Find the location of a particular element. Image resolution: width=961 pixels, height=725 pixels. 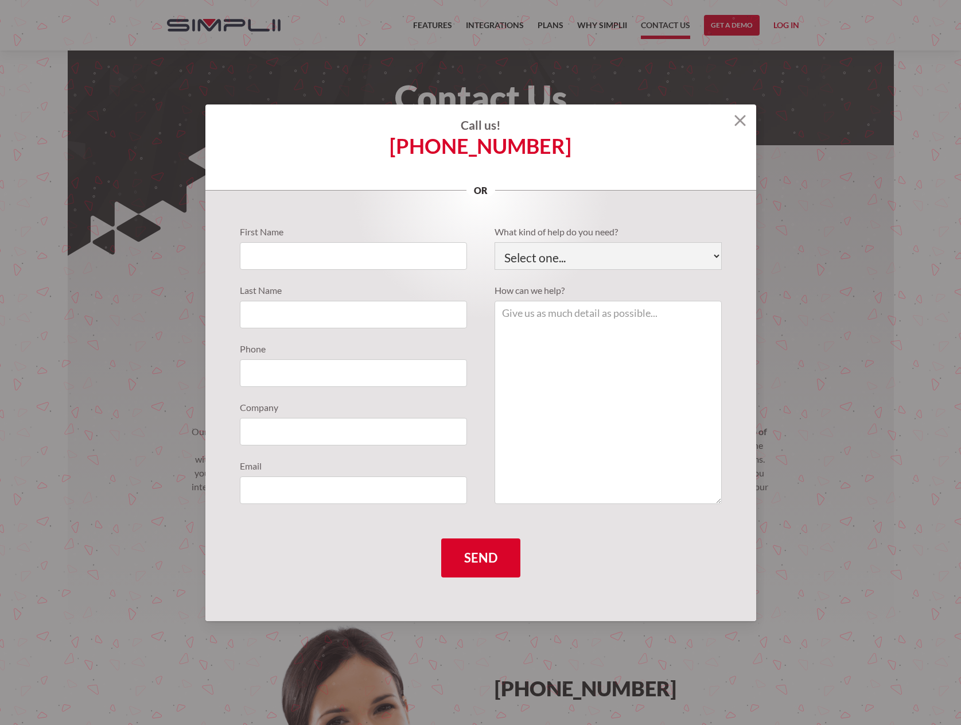

label: How can we help? is located at coordinates (608, 290).